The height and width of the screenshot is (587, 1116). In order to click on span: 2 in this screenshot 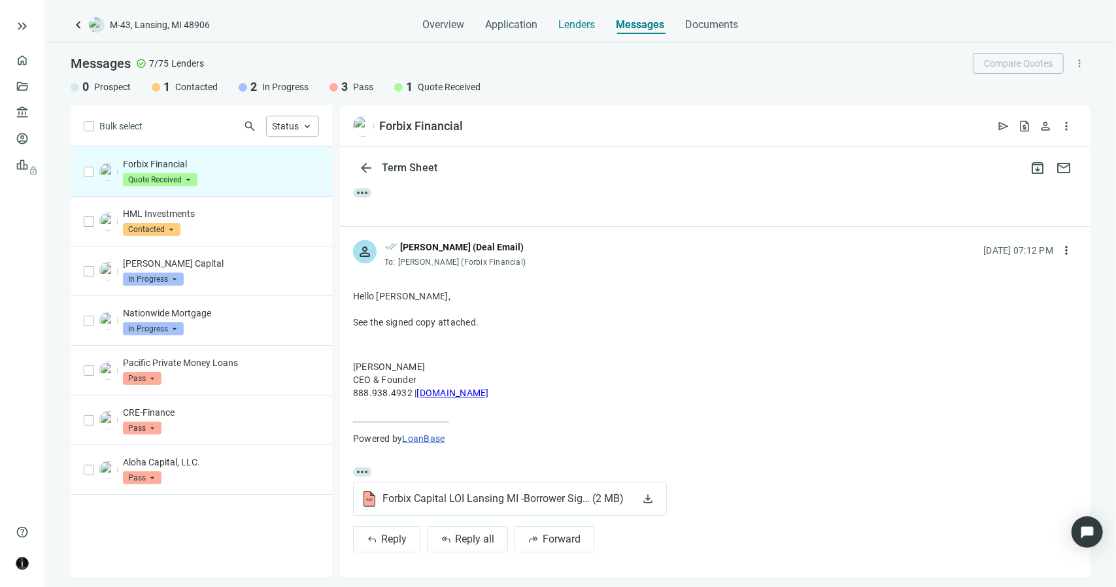, I will do `click(254, 87)`.